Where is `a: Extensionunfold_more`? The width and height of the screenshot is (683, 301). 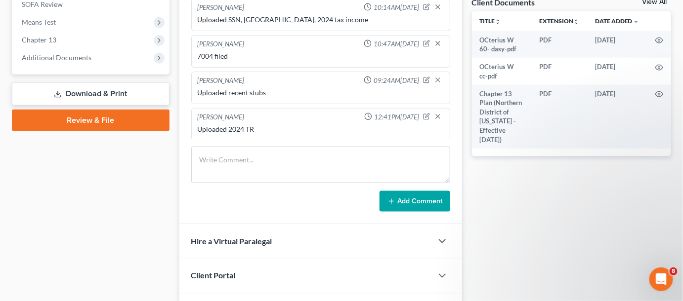
a: Extensionunfold_more is located at coordinates (559, 21).